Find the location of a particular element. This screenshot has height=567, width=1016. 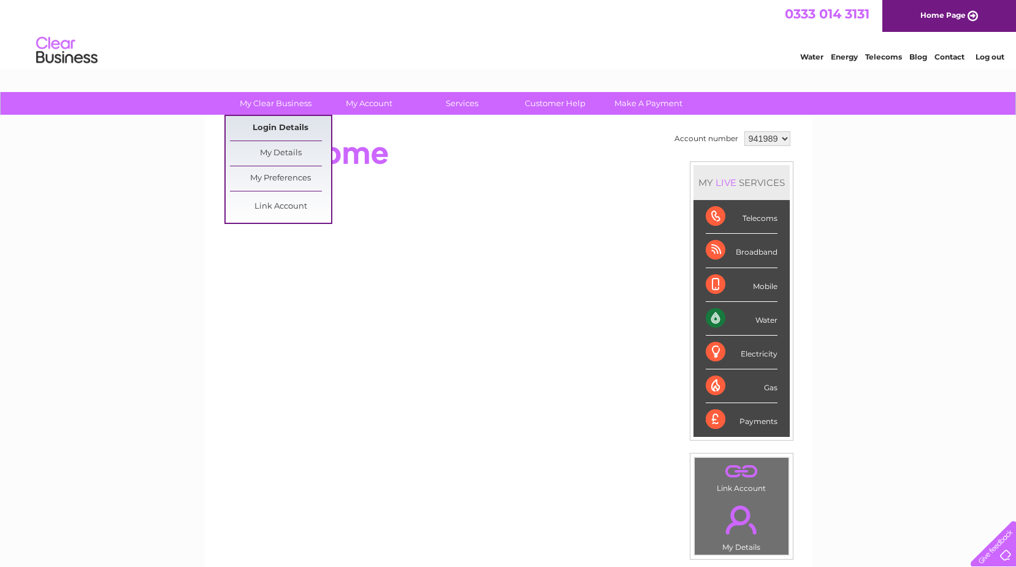

a: 0333 014 3131 is located at coordinates (827, 13).